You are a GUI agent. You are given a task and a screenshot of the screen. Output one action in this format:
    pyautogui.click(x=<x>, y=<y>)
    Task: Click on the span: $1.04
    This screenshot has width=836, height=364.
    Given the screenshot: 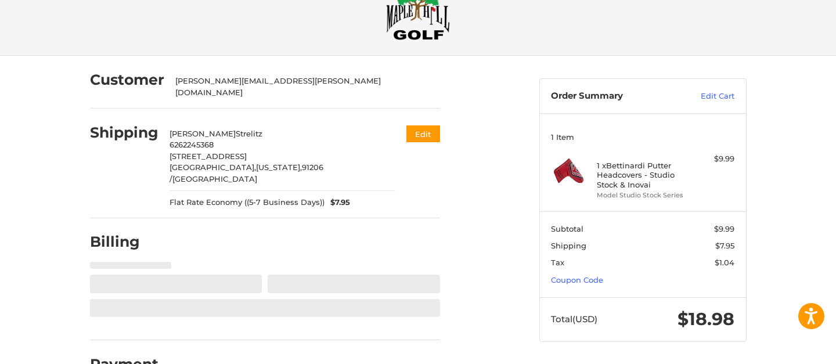 What is the action you would take?
    pyautogui.click(x=725, y=263)
    